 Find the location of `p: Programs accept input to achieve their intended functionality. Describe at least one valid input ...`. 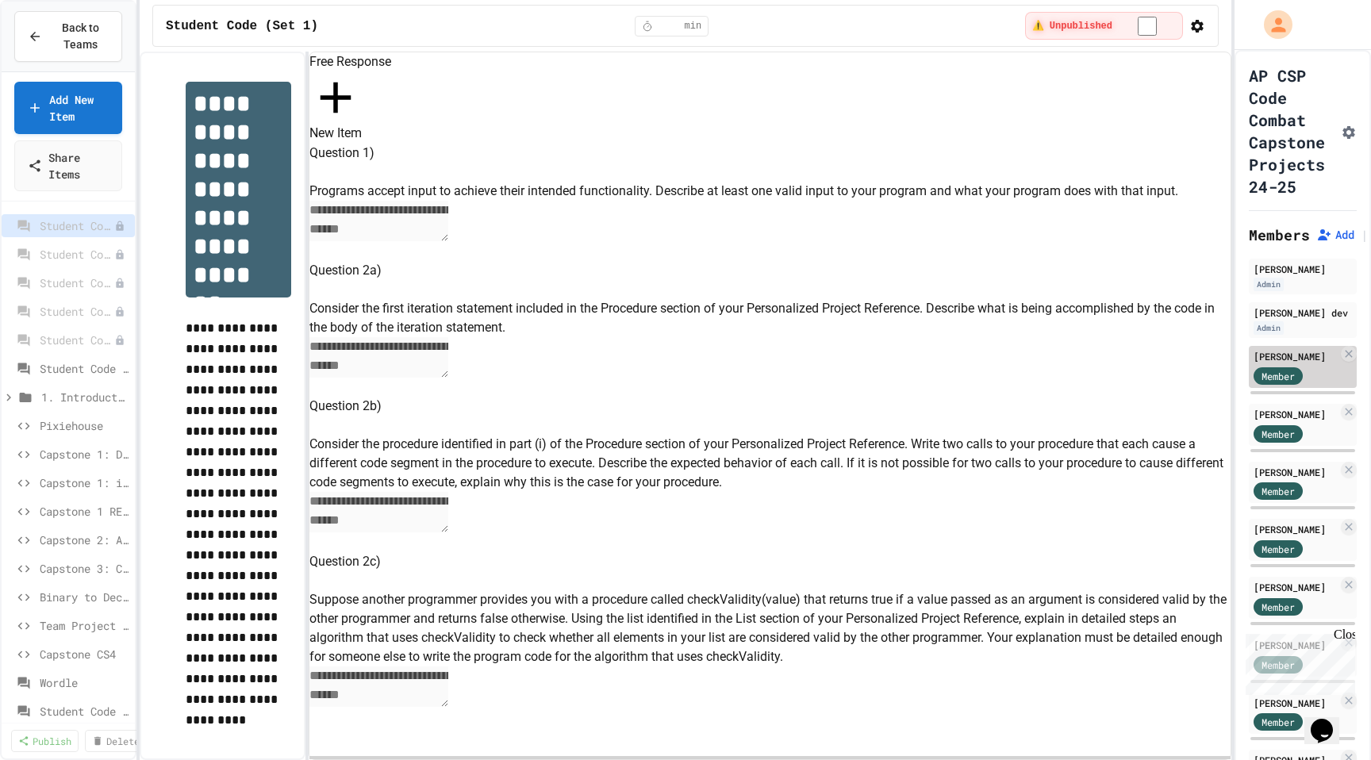

p: Programs accept input to achieve their intended functionality. Describe at least one valid input ... is located at coordinates (769, 191).